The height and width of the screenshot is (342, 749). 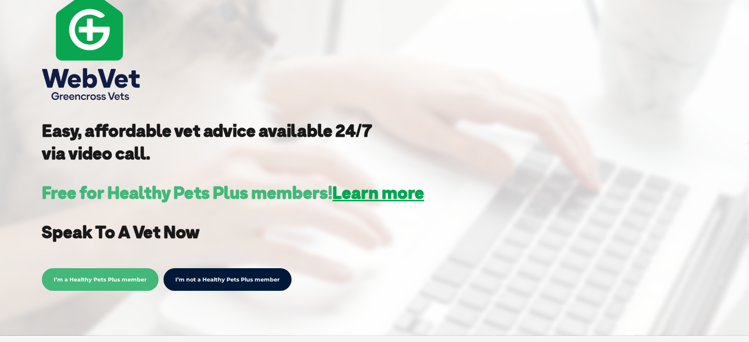 I want to click on h3: Free for Healthy Pets Plus members!, so click(x=233, y=193).